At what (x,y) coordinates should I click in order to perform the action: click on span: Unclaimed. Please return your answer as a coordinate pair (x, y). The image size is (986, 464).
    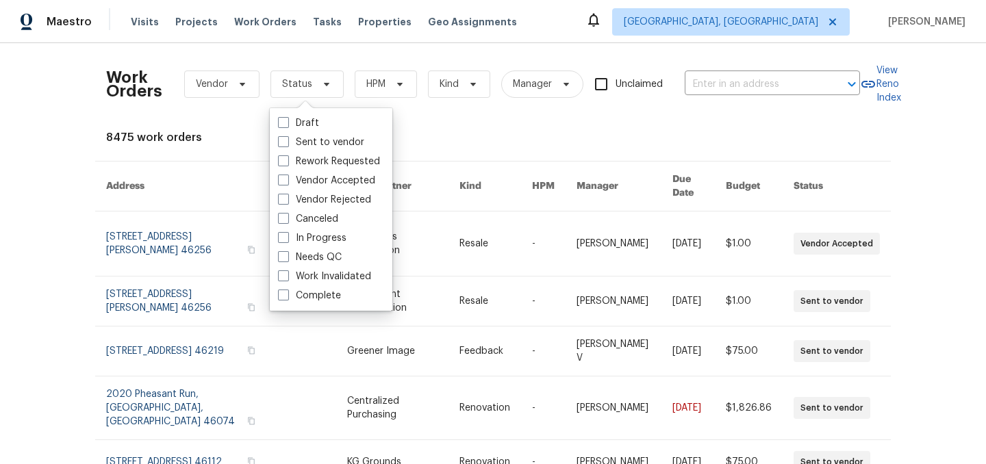
    Looking at the image, I should click on (639, 84).